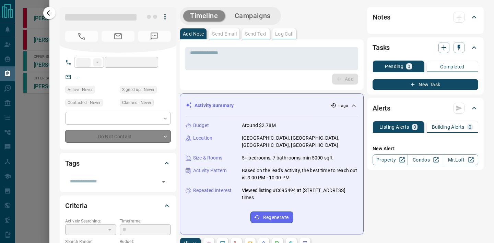 This screenshot has height=243, width=494. Describe the element at coordinates (136, 103) in the screenshot. I see `span: Claimed - Never` at that location.